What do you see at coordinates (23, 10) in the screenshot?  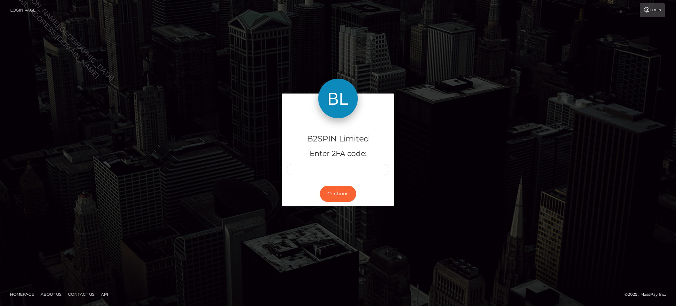 I see `a: Login Page` at bounding box center [23, 10].